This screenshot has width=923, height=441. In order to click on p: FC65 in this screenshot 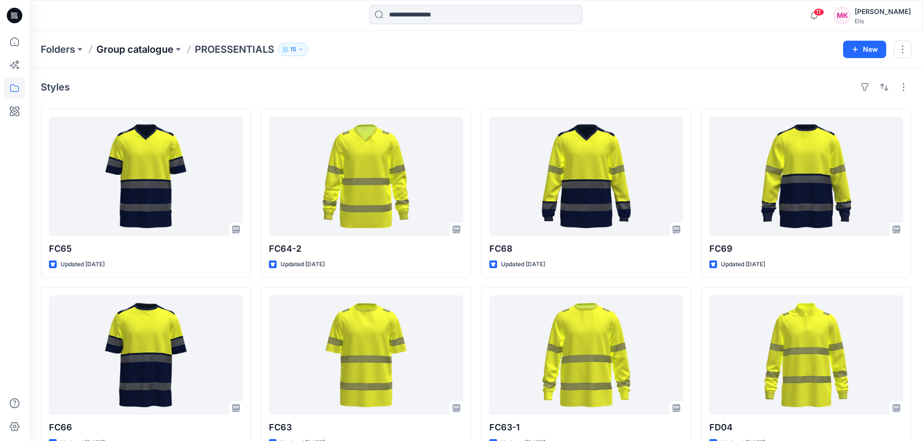, I will do `click(146, 249)`.